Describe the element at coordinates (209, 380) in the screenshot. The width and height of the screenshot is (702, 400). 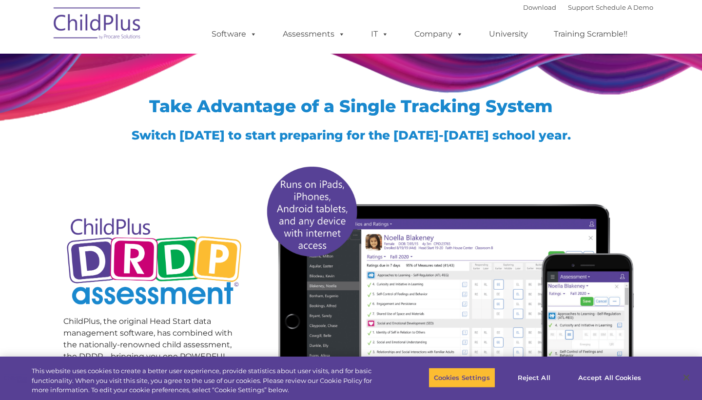
I see `div: This website uses cookies to create a better user experience, provide statistics about user visit...` at that location.